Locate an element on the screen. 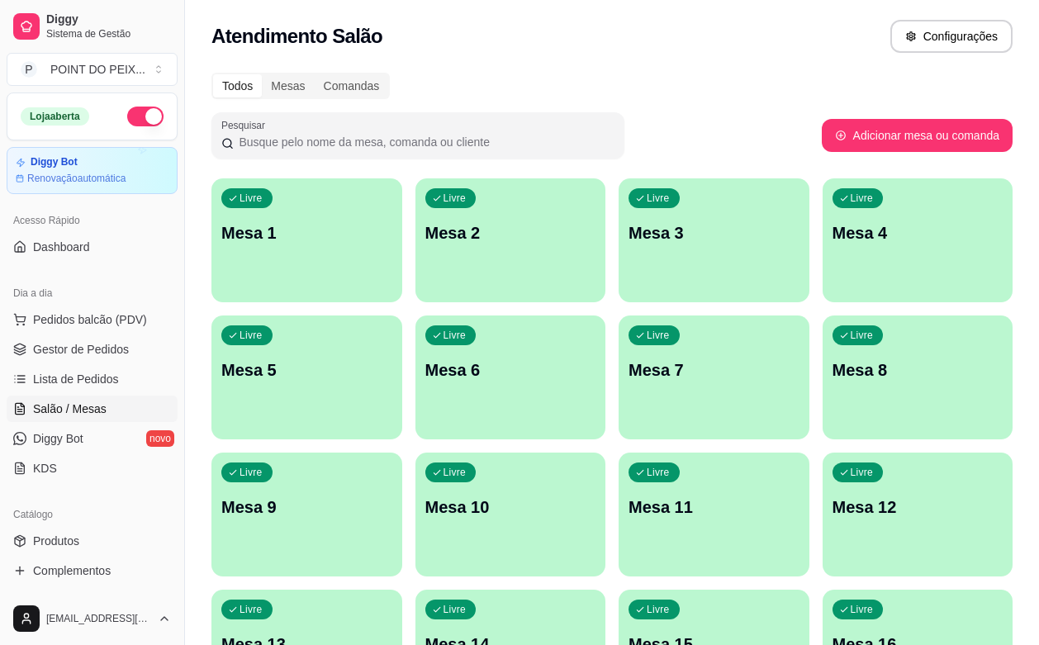 This screenshot has height=645, width=1039. div: Loja aberta is located at coordinates (55, 116).